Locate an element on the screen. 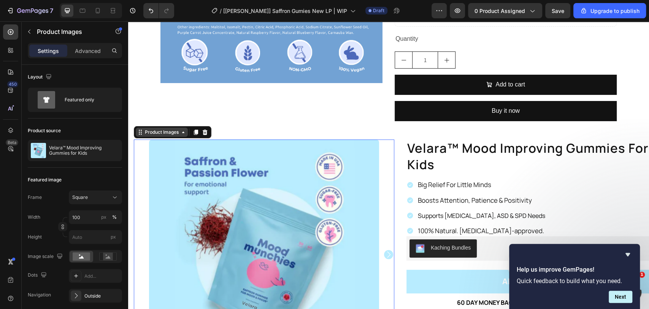  p: Product Images is located at coordinates (69, 32).